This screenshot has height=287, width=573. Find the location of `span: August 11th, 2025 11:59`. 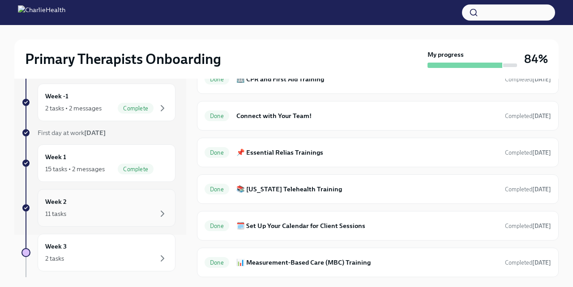

span: August 11th, 2025 11:59 is located at coordinates (527, 226).